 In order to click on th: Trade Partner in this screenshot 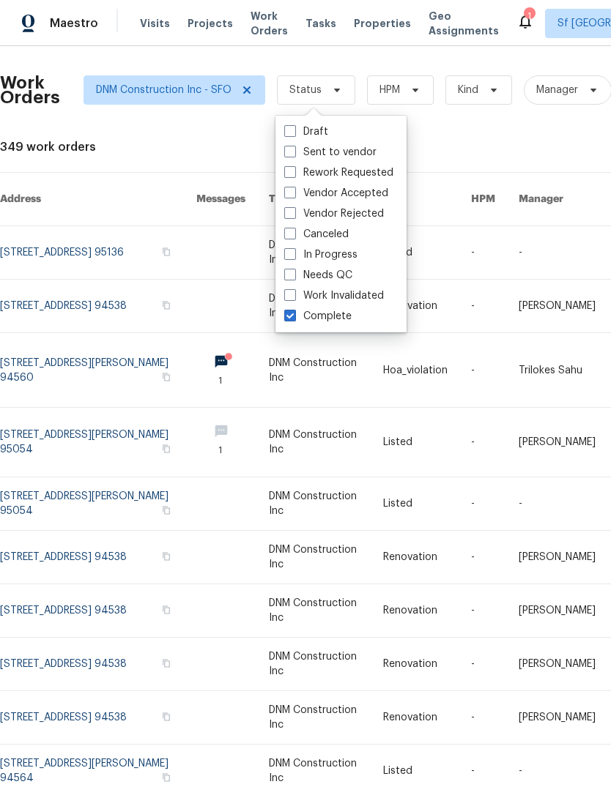, I will do `click(314, 199)`.